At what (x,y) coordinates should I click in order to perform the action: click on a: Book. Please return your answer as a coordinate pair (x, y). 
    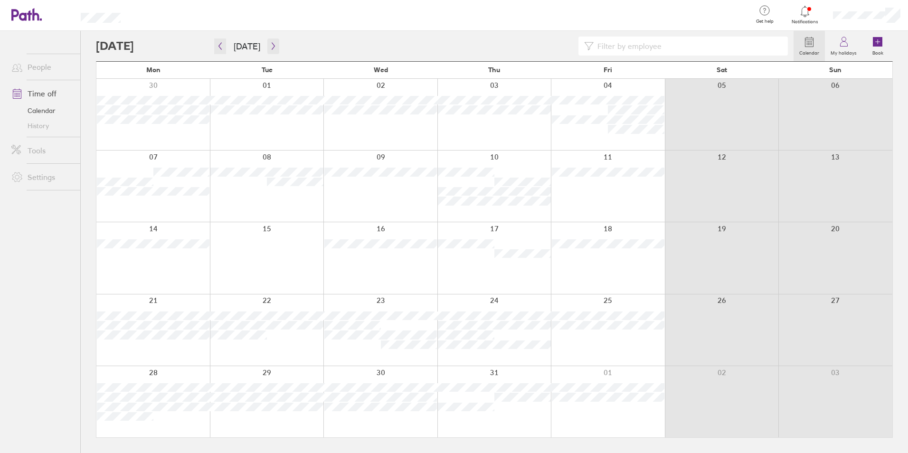
    Looking at the image, I should click on (878, 46).